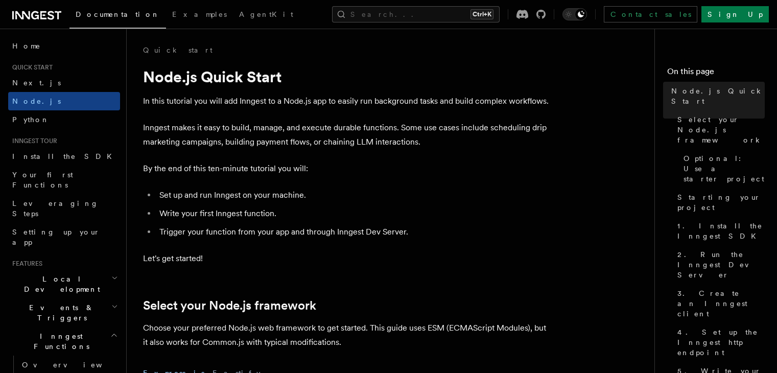 The image size is (777, 373). Describe the element at coordinates (718, 96) in the screenshot. I see `span: Node.js Quick Start` at that location.